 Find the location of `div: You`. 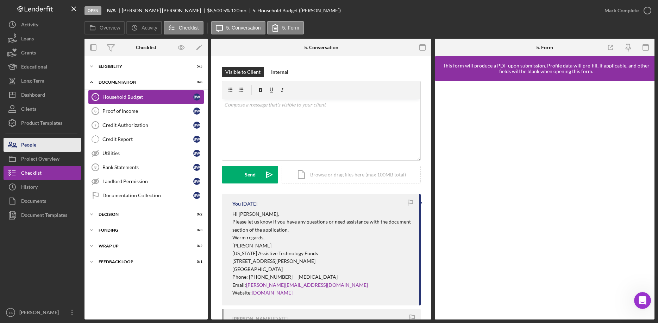

div: You is located at coordinates (237, 204).